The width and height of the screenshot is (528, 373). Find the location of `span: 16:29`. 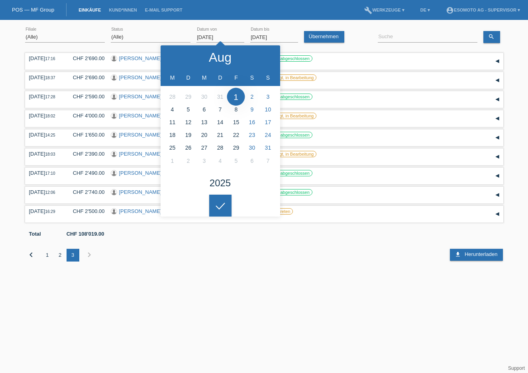

span: 16:29 is located at coordinates (50, 212).